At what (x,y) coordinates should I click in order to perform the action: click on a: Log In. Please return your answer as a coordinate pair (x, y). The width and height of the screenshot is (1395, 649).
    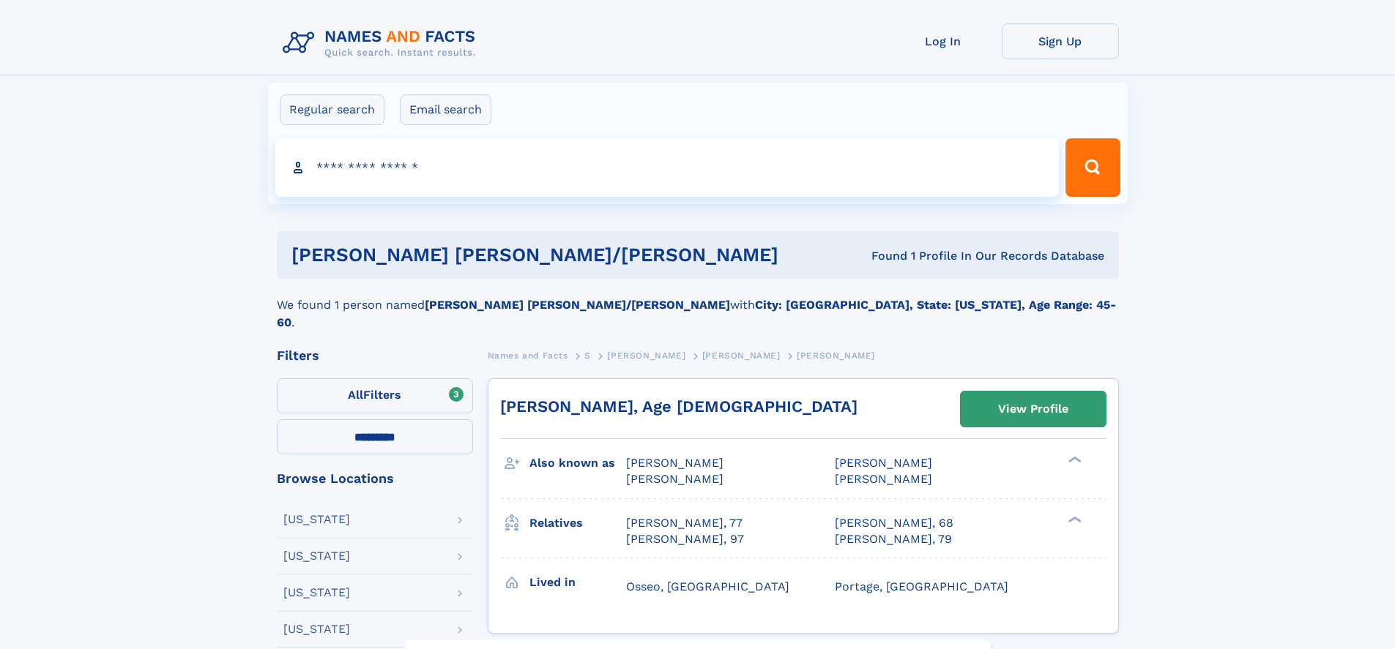
    Looking at the image, I should click on (943, 41).